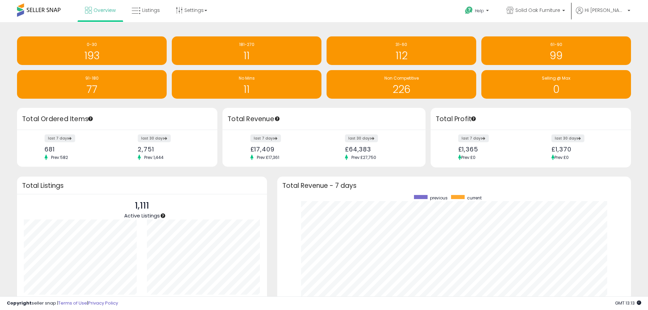 The width and height of the screenshot is (648, 310). What do you see at coordinates (530, 119) in the screenshot?
I see `h3: Total Profit` at bounding box center [530, 119].